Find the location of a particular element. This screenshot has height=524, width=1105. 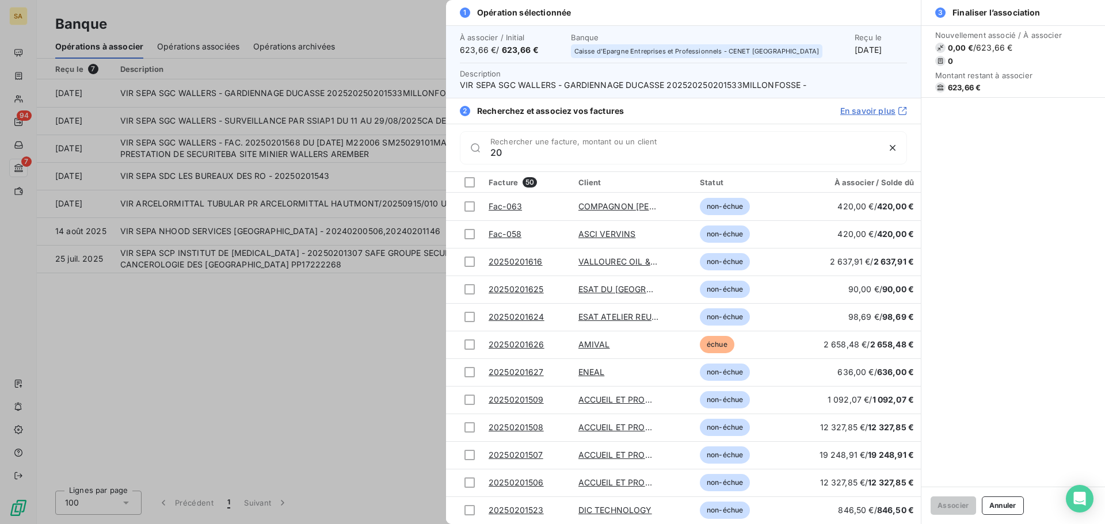

span: 90,00 € is located at coordinates (898, 289).